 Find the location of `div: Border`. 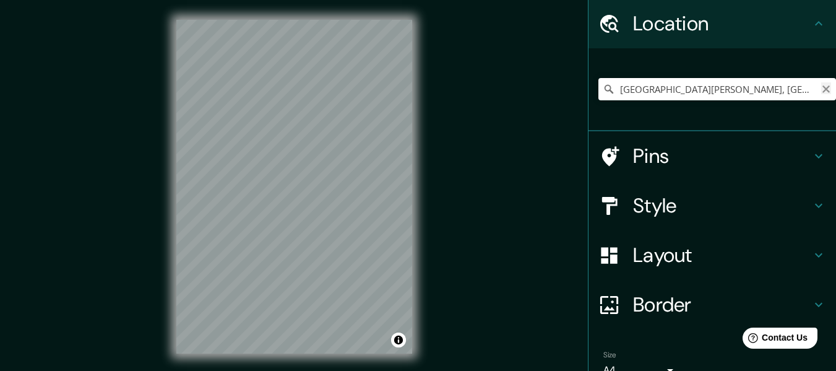

div: Border is located at coordinates (712, 304).